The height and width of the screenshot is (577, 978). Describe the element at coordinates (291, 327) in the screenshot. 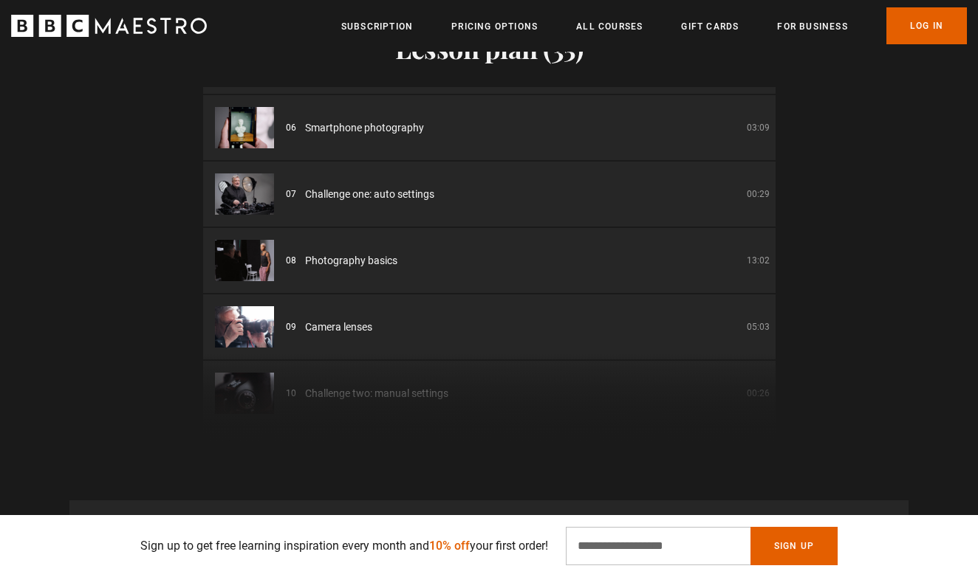

I see `p: 09` at that location.